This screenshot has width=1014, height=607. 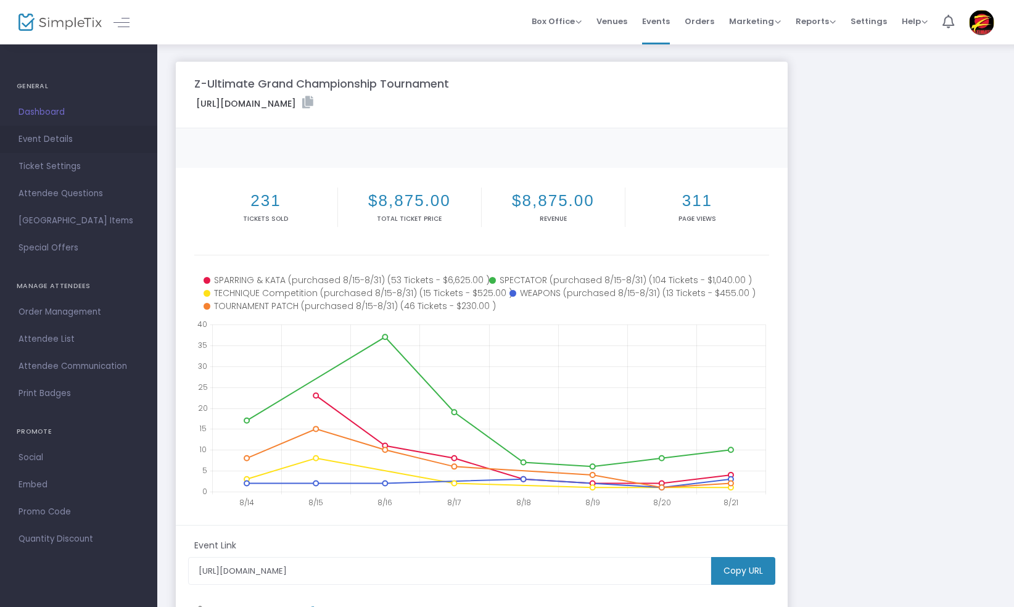 What do you see at coordinates (699, 21) in the screenshot?
I see `span: Orders` at bounding box center [699, 21].